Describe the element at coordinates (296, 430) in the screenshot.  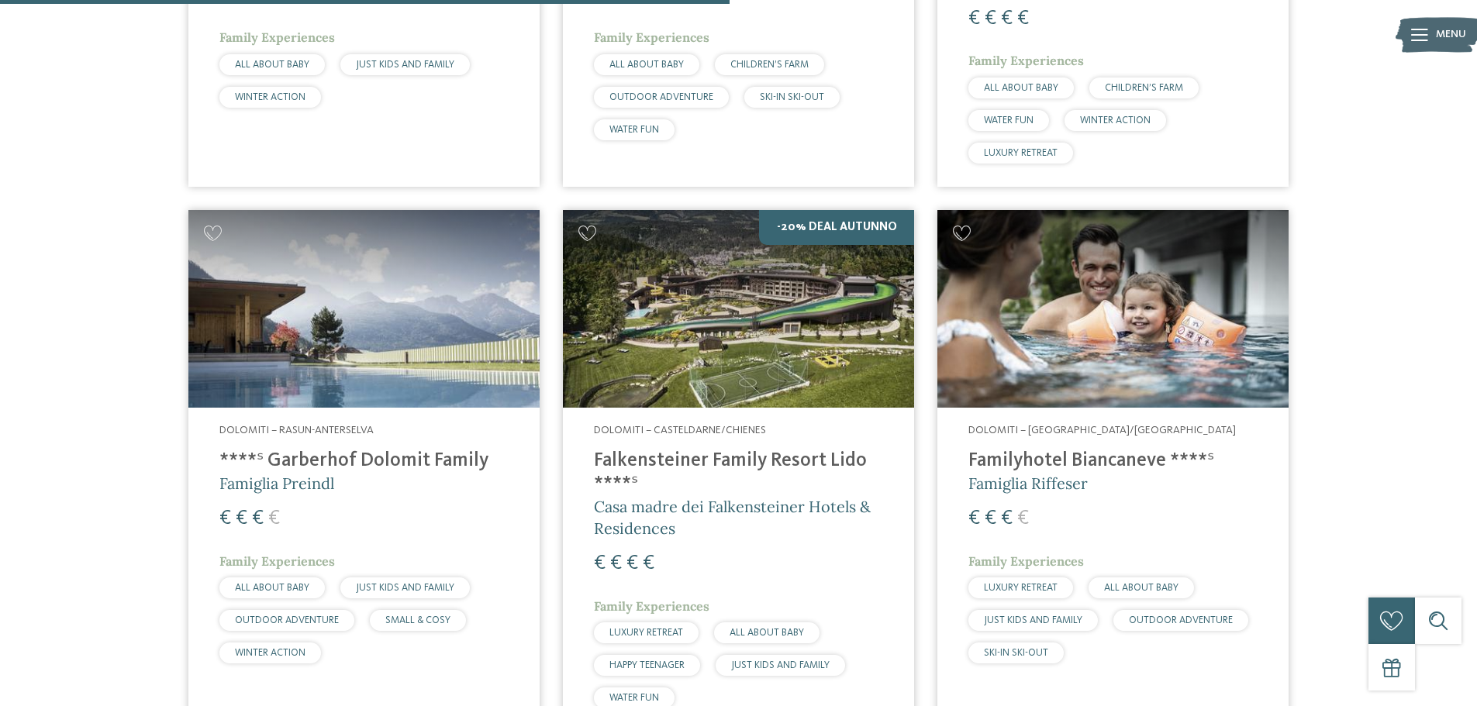
I see `span: Dolomiti – Rasun-Anterselva` at that location.